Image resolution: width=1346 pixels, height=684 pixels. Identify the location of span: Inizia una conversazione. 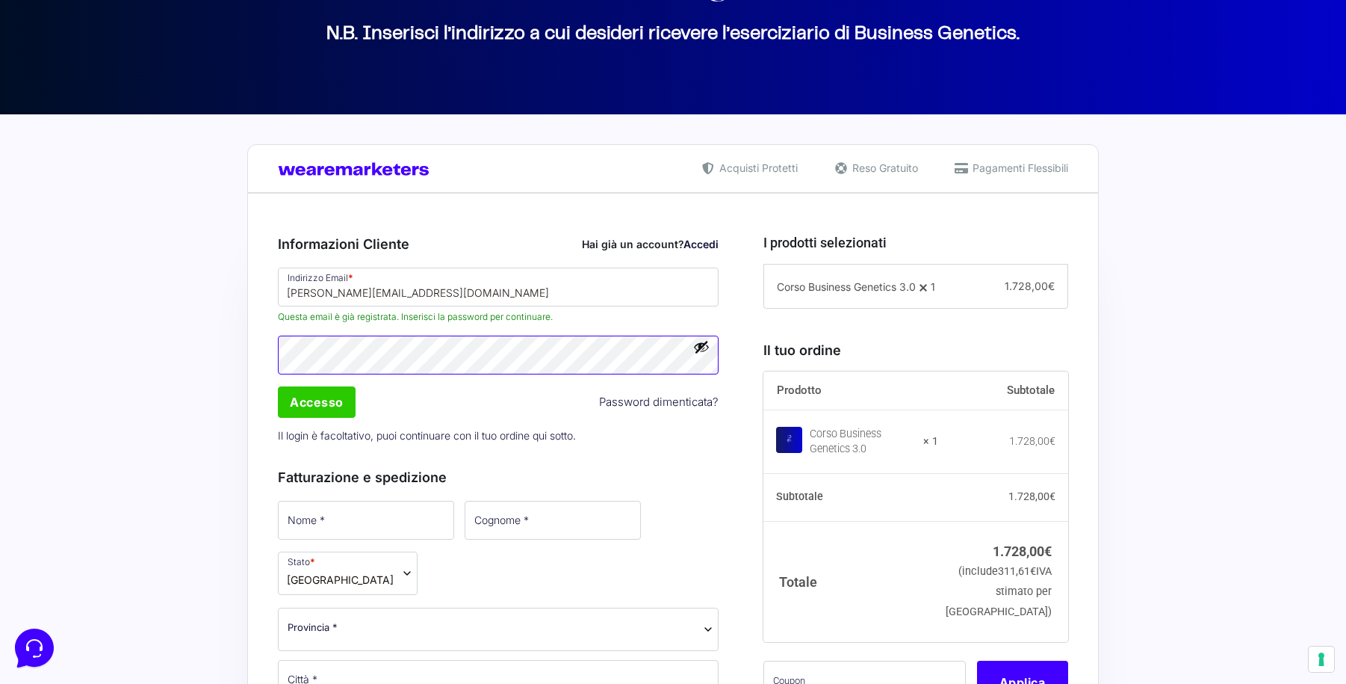
(158, 140).